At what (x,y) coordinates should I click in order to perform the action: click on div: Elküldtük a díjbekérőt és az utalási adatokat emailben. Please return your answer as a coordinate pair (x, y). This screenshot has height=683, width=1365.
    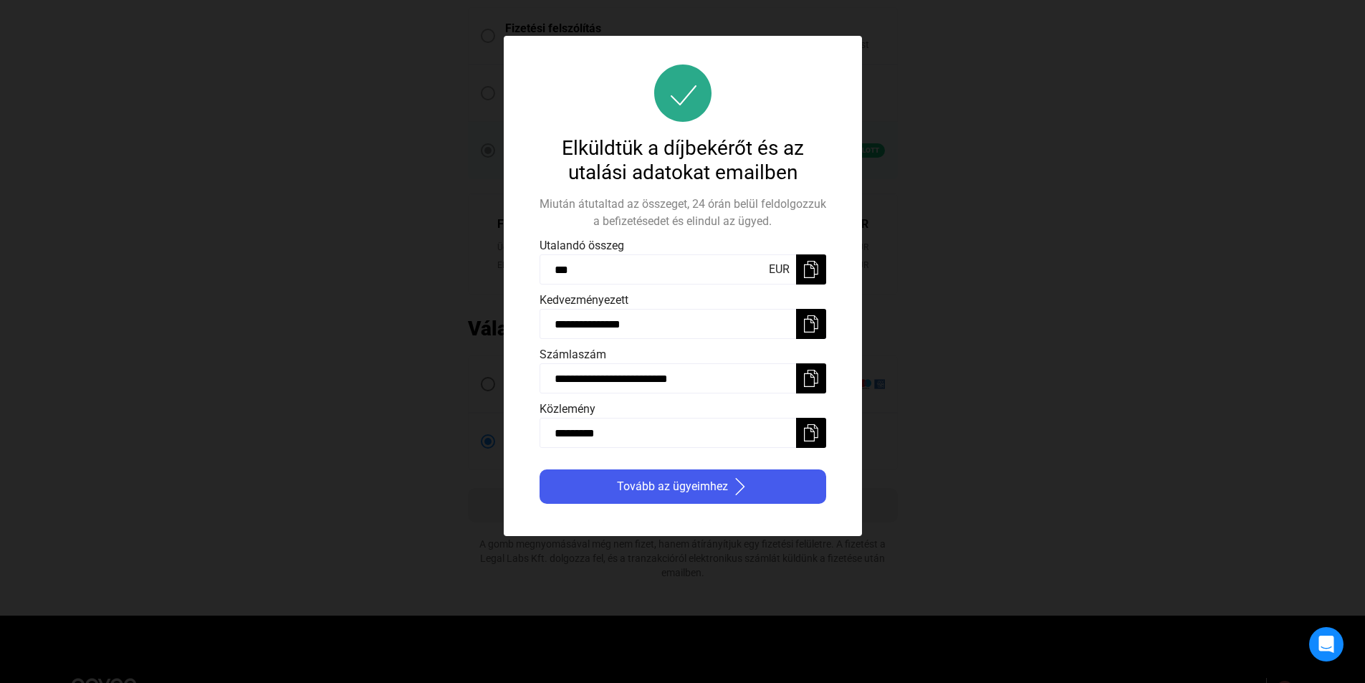
    Looking at the image, I should click on (683, 161).